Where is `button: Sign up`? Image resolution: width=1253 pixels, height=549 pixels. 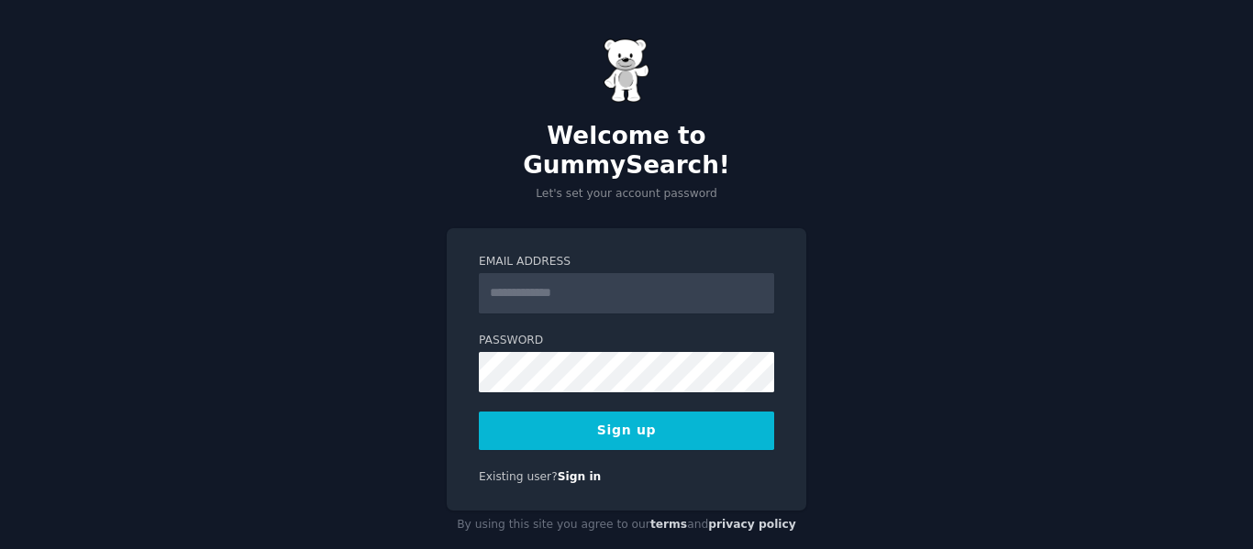
button: Sign up is located at coordinates (626, 431).